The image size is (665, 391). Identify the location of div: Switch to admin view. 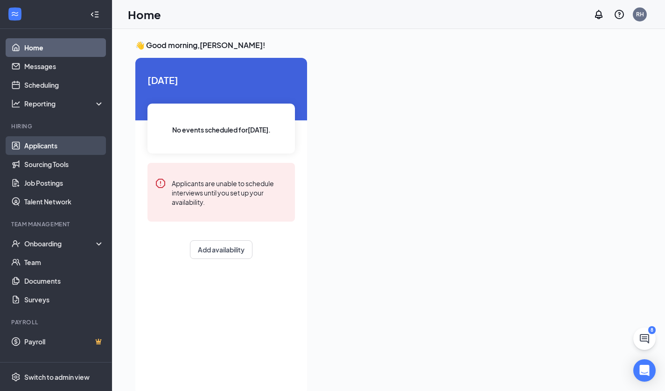
(57, 377).